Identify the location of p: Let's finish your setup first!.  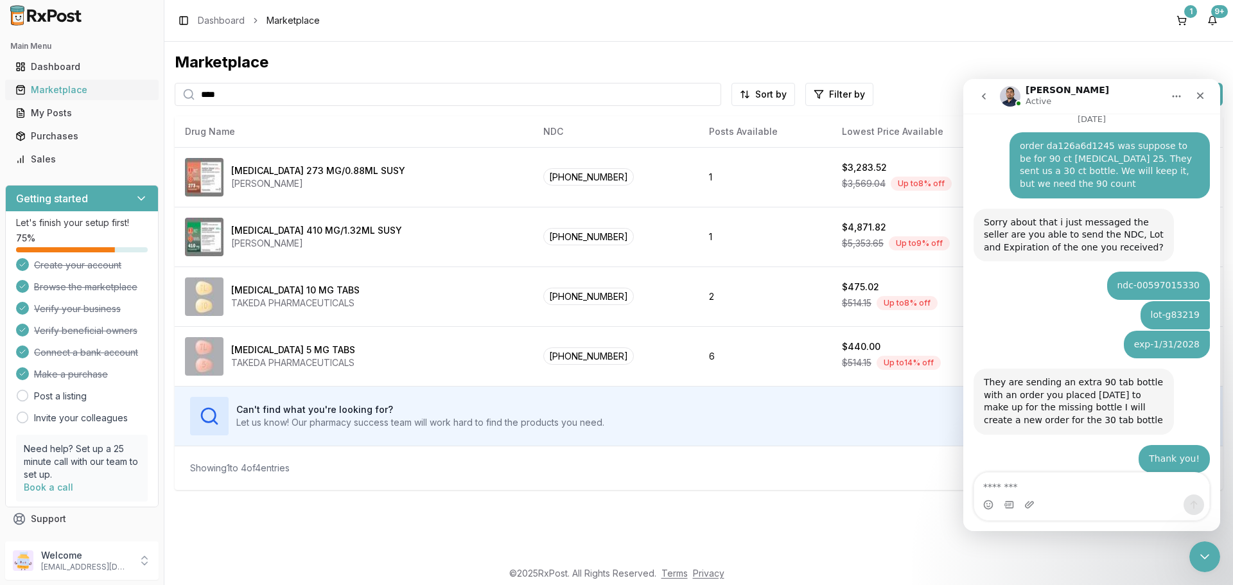
(82, 223).